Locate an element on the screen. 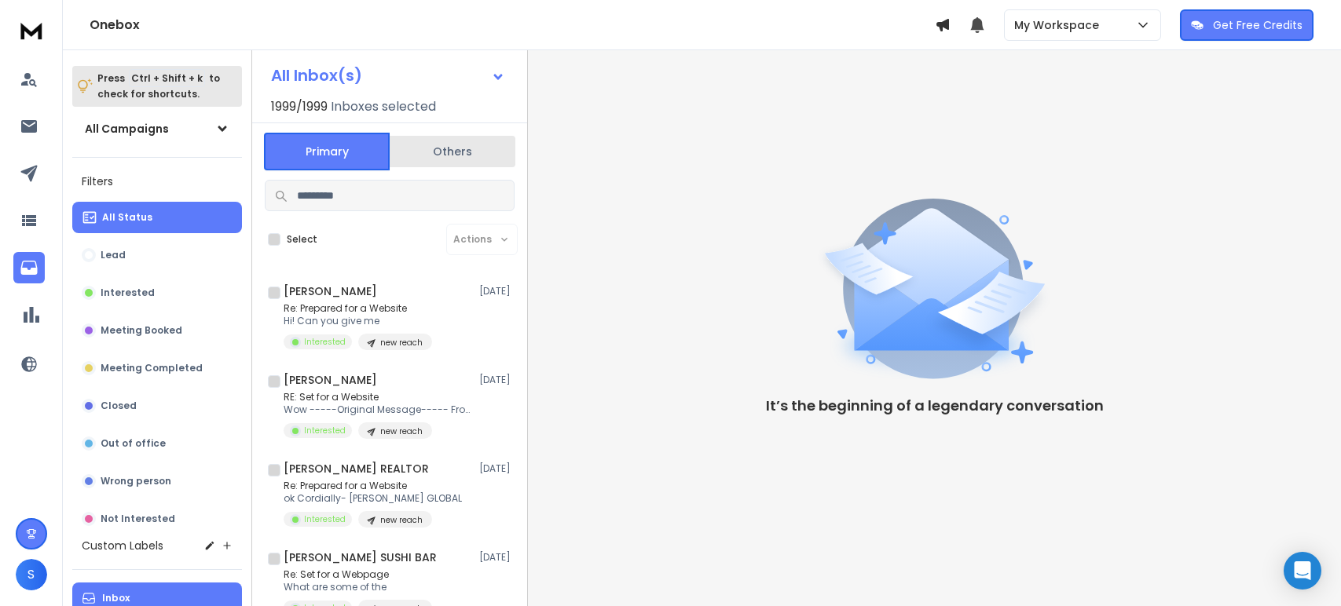 This screenshot has width=1341, height=606. p: Inbox is located at coordinates (115, 599).